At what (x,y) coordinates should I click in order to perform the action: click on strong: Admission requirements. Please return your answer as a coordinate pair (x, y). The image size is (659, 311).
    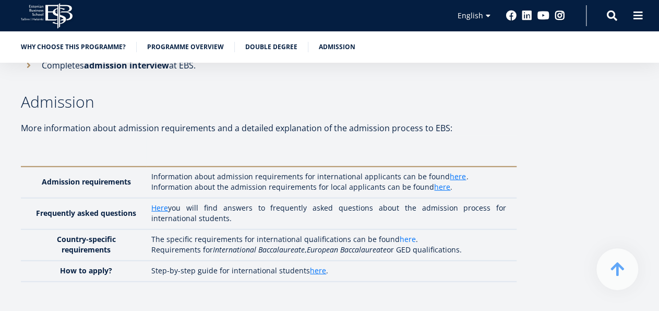
    Looking at the image, I should click on (86, 181).